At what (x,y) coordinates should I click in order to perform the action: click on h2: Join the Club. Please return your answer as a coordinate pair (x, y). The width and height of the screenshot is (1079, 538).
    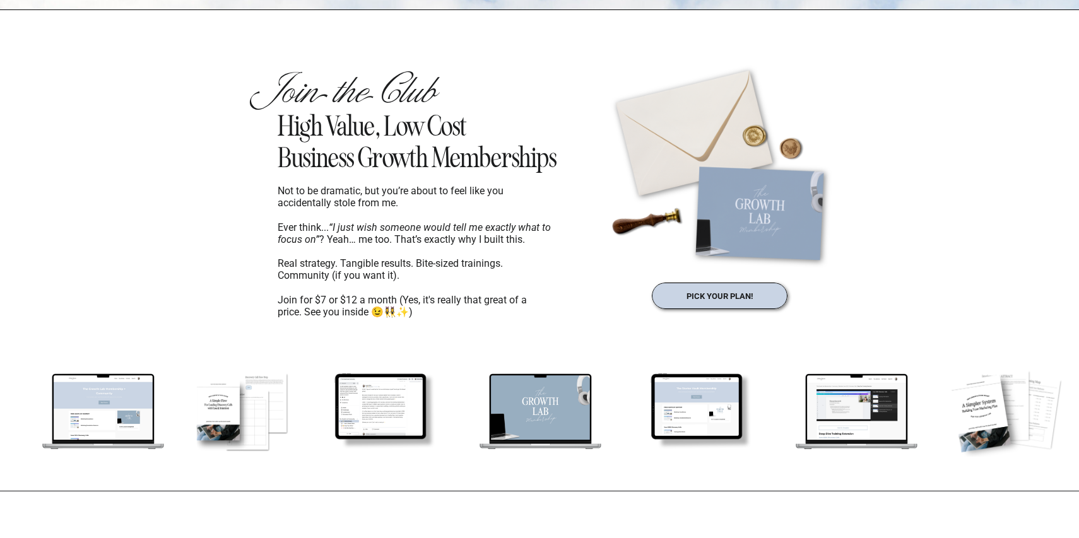
    Looking at the image, I should click on (396, 97).